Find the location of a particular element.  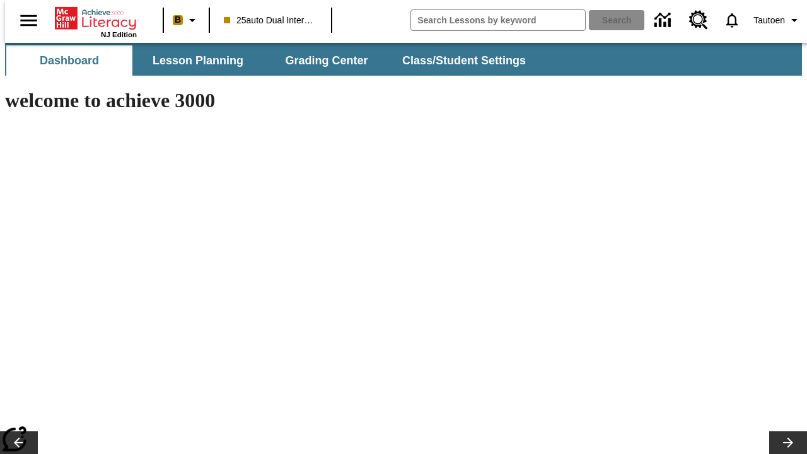

button: Boost Class color is peach. Change class color is located at coordinates (186, 20).